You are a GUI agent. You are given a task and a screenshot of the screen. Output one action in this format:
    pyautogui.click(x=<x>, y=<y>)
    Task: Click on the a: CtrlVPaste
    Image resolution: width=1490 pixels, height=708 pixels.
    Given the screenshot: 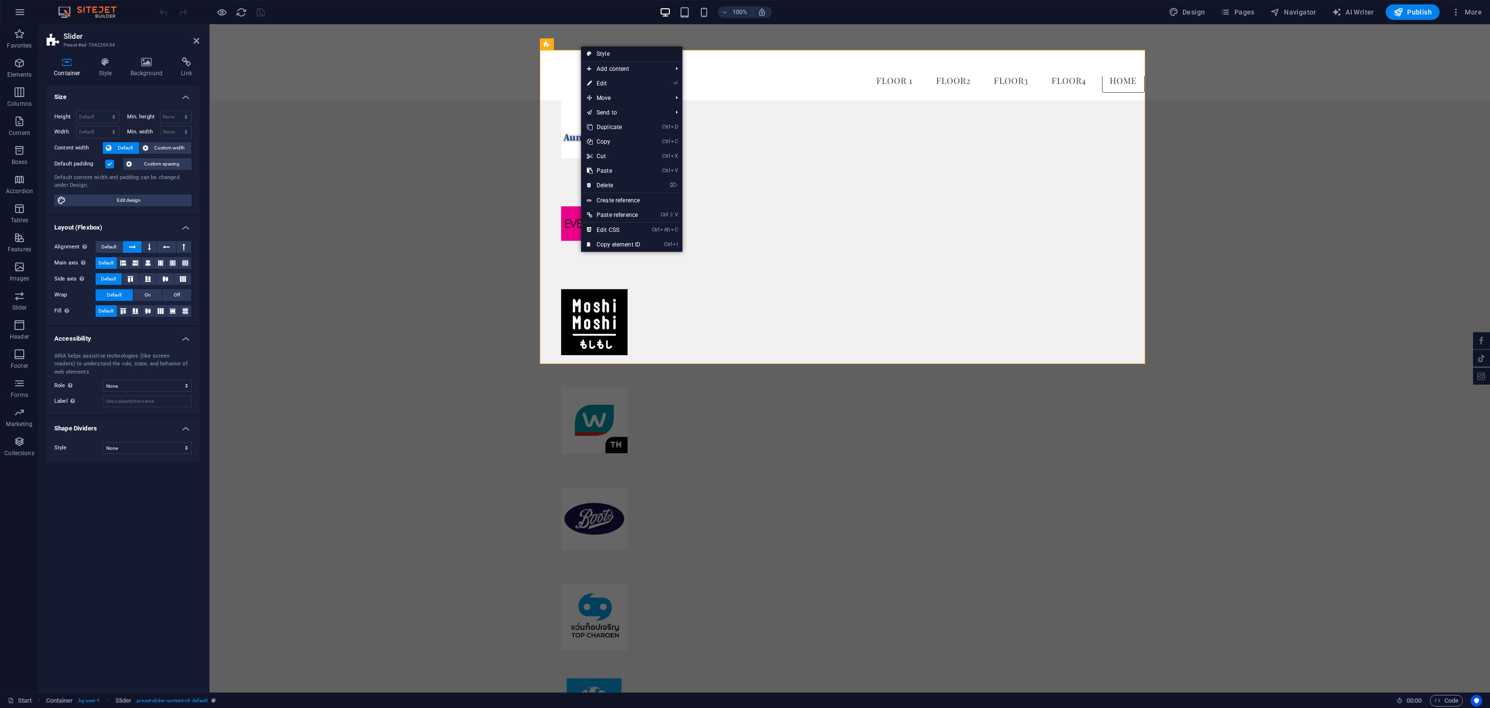 What is the action you would take?
    pyautogui.click(x=614, y=171)
    